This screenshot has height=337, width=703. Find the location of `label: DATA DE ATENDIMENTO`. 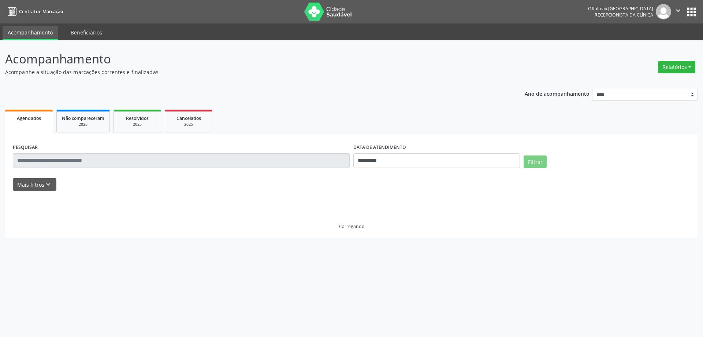

label: DATA DE ATENDIMENTO is located at coordinates (380, 147).